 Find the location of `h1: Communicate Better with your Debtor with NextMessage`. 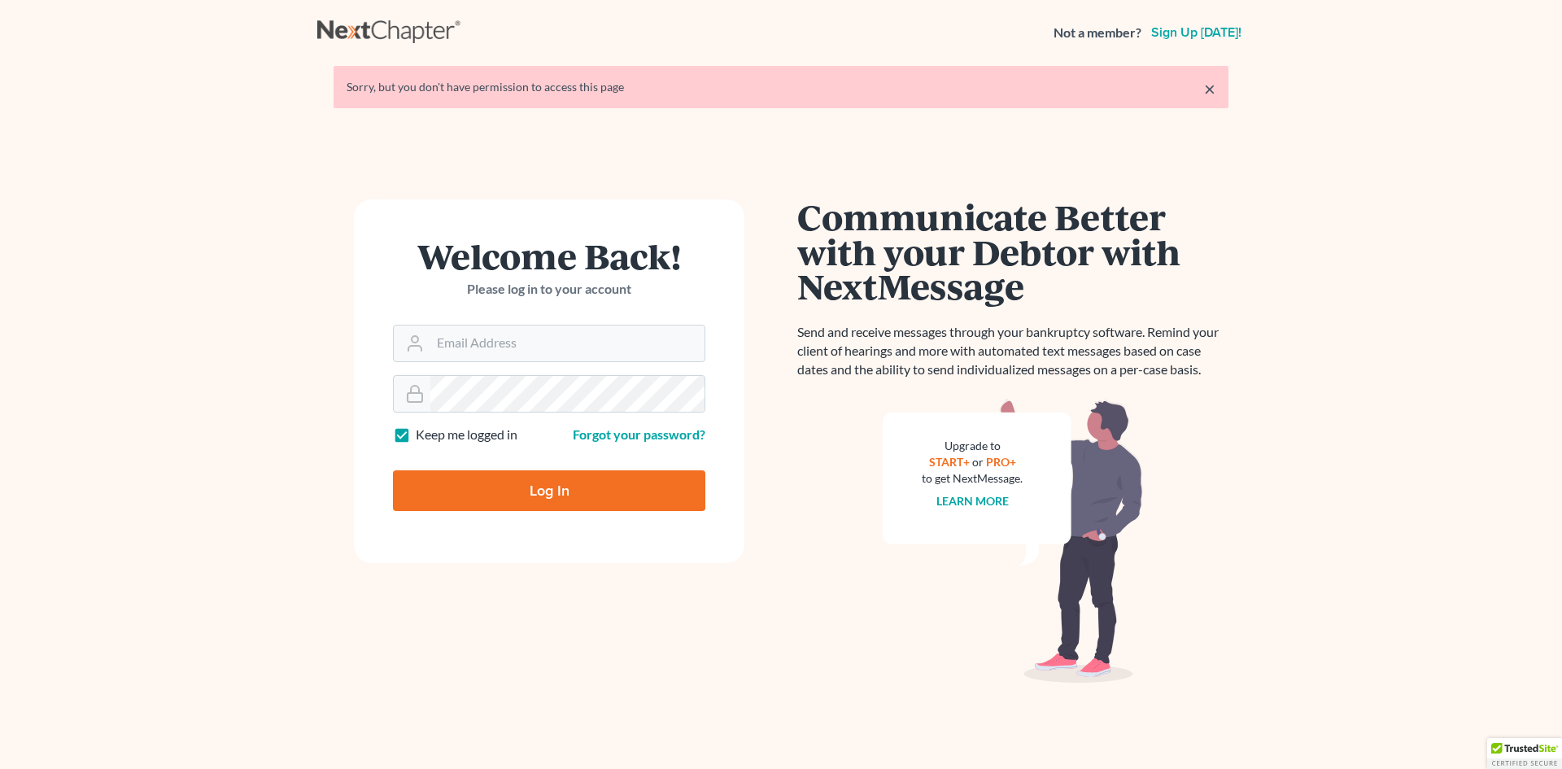

h1: Communicate Better with your Debtor with NextMessage is located at coordinates (1013, 251).